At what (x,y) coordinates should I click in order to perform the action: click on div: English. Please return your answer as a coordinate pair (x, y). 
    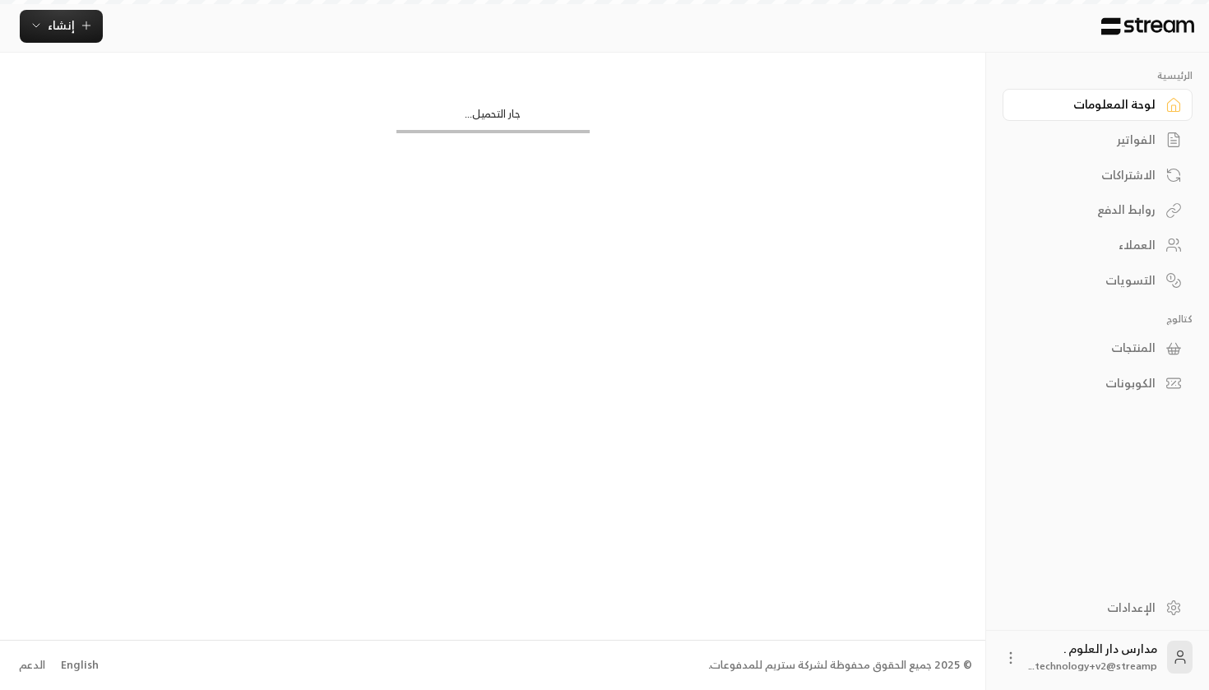
    Looking at the image, I should click on (80, 665).